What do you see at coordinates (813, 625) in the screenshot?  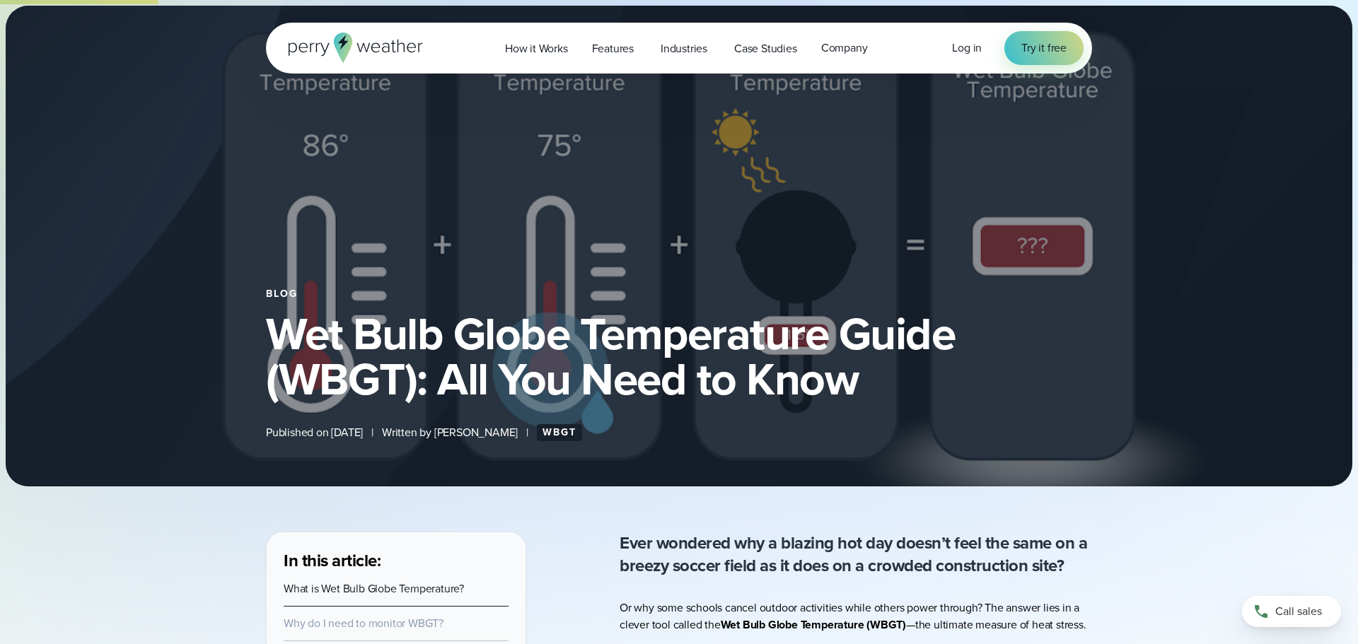 I see `strong: Wet Bulb Globe Temperature (WBGT)` at bounding box center [813, 625].